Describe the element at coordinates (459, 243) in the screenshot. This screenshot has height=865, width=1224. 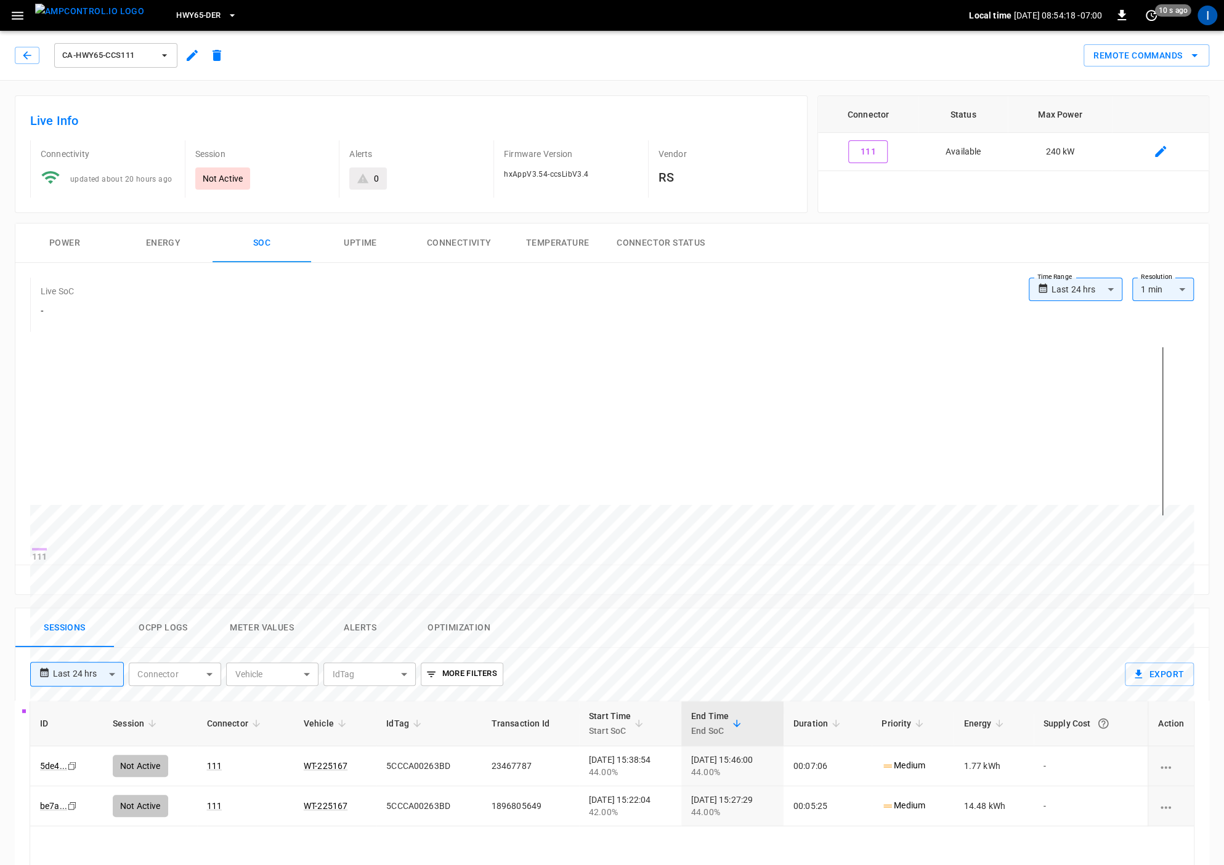
I see `button: Connectivity` at that location.